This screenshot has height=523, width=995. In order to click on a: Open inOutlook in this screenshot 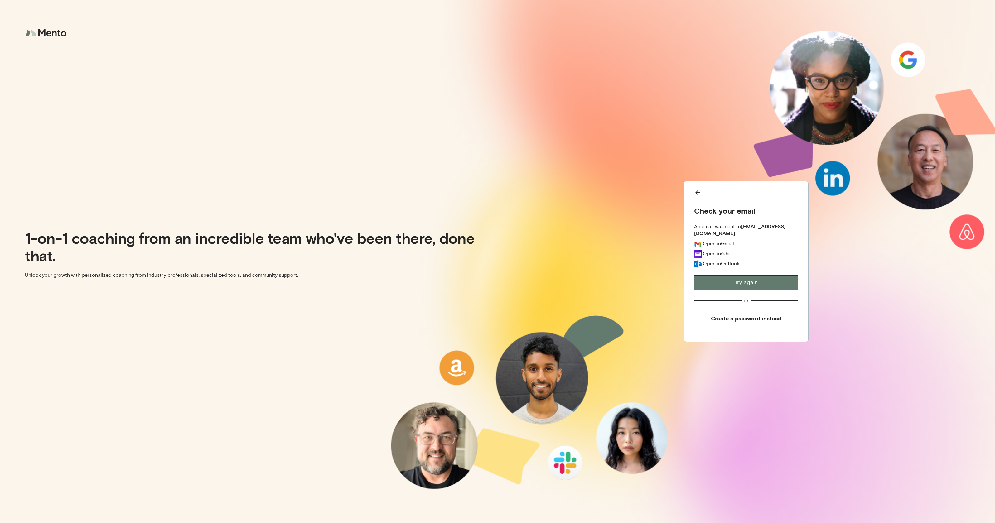, I will do `click(721, 264)`.